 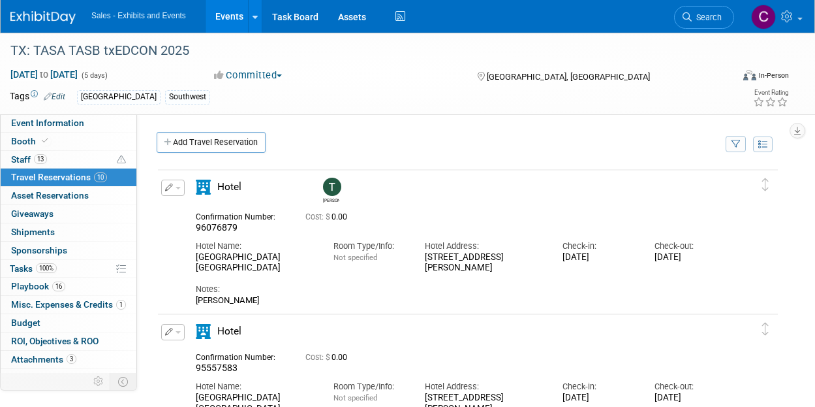 What do you see at coordinates (29, 159) in the screenshot?
I see `span: Staff` at bounding box center [29, 159].